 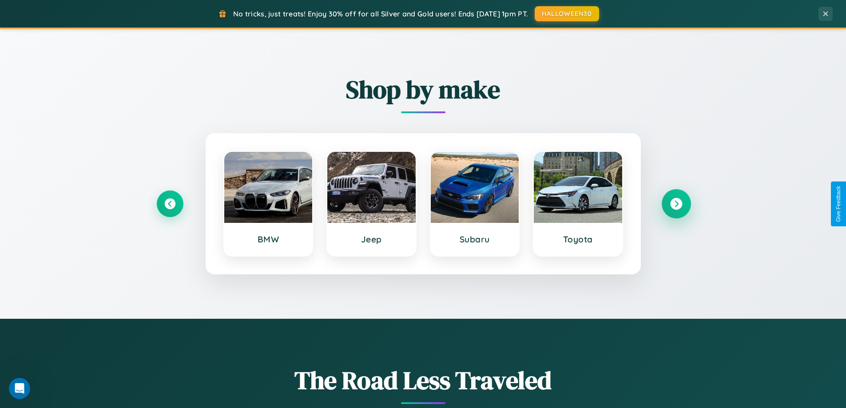 I want to click on div: Give Feedback, so click(x=838, y=204).